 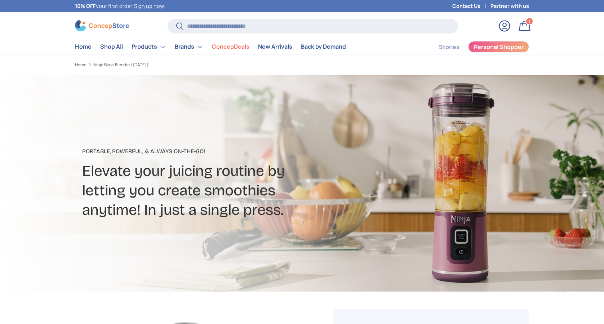 What do you see at coordinates (231, 46) in the screenshot?
I see `a: ConcepDeals` at bounding box center [231, 46].